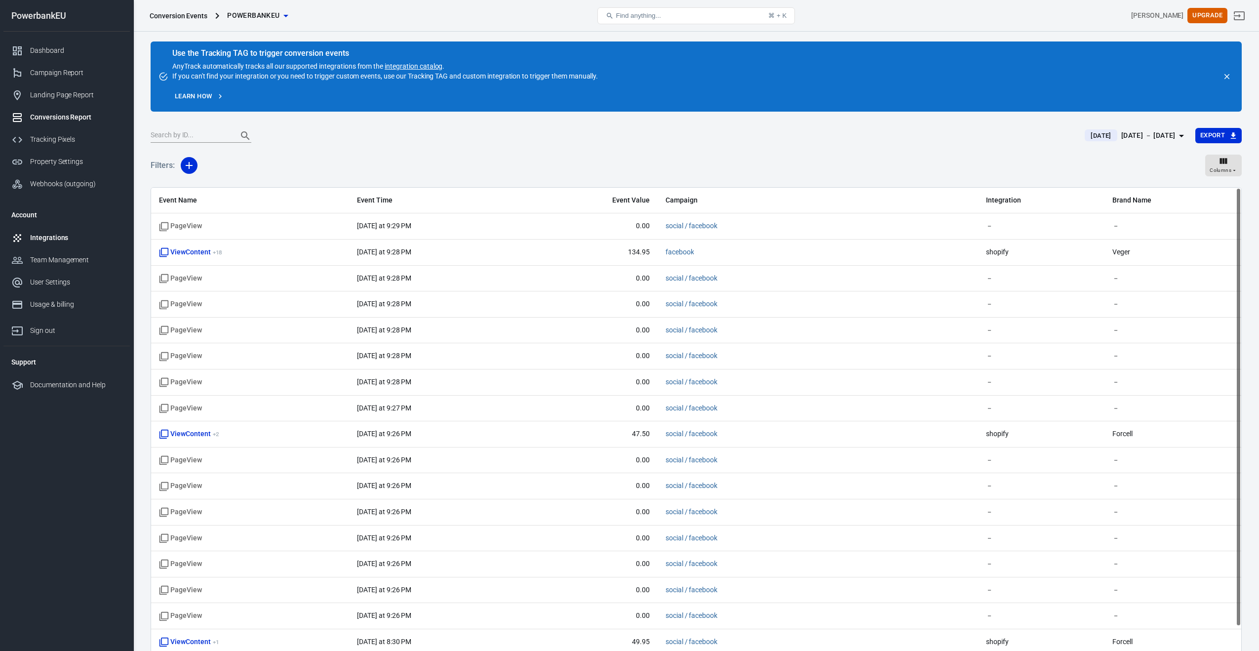  I want to click on button: Export, so click(1219, 135).